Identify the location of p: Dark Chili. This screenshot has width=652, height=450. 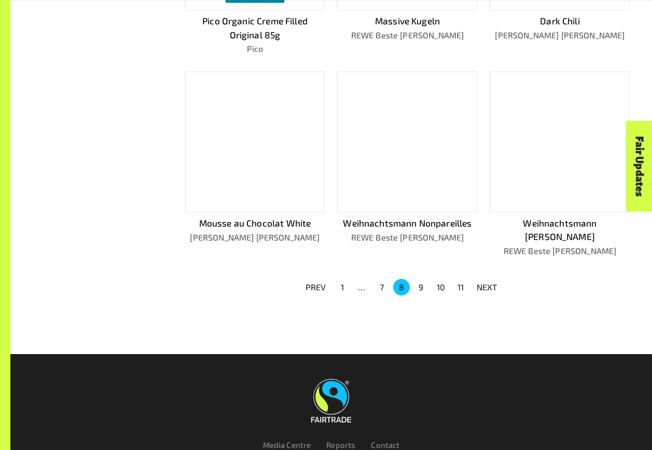
(560, 21).